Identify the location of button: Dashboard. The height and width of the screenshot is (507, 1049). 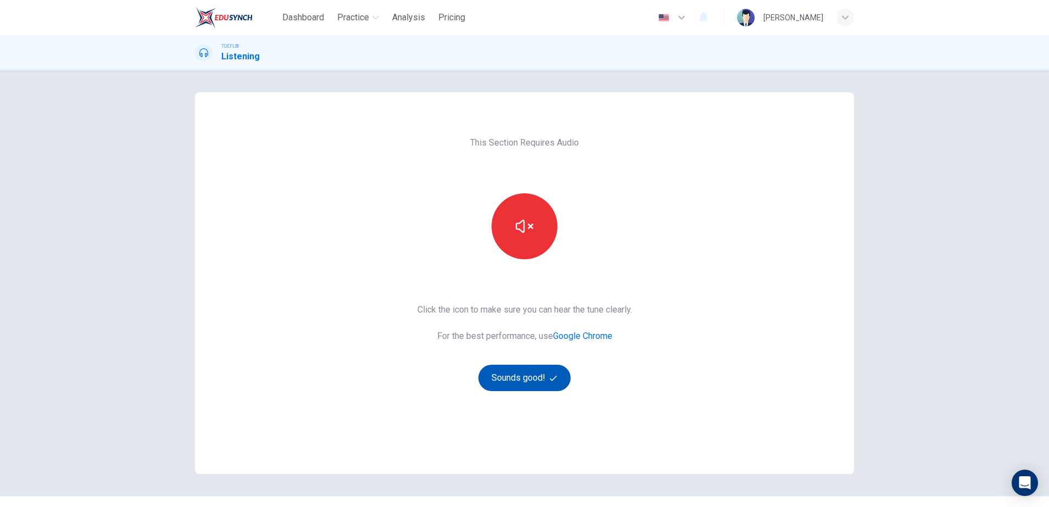
(303, 18).